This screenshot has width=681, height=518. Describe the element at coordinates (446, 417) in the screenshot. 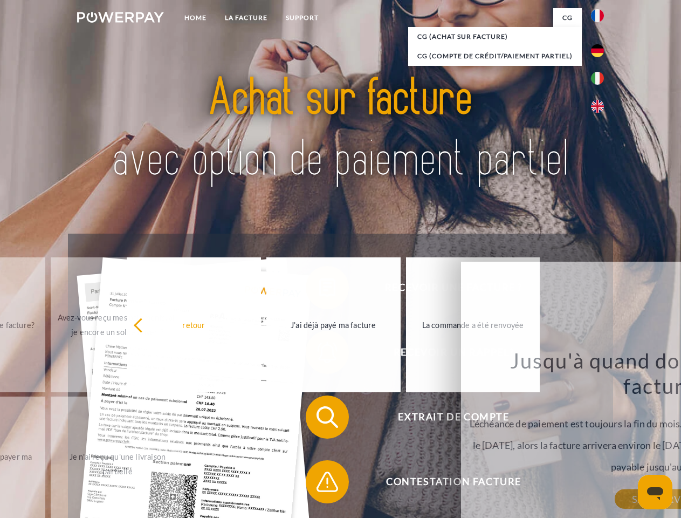

I see `a: Extrait de compte` at that location.